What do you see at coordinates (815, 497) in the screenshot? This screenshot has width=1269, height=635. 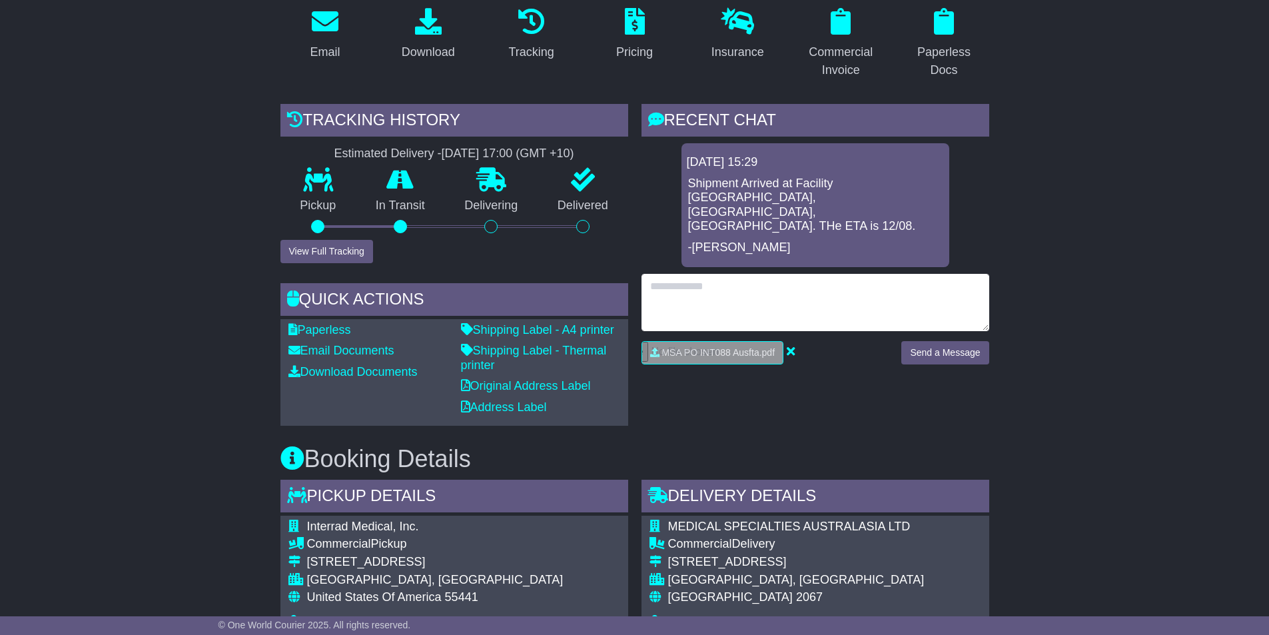 I see `div: Delivery Details` at bounding box center [815, 497].